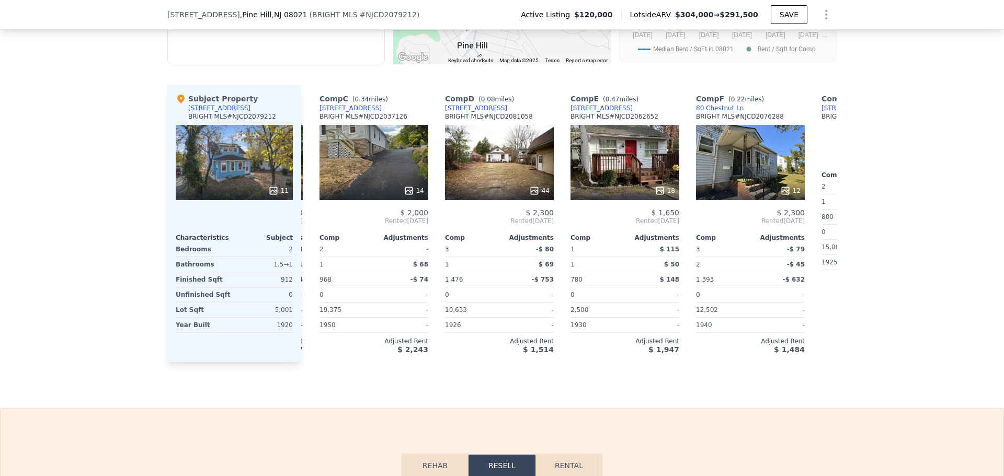 The width and height of the screenshot is (1004, 476). What do you see at coordinates (538, 350) in the screenshot?
I see `span: $ 1,514` at bounding box center [538, 350].